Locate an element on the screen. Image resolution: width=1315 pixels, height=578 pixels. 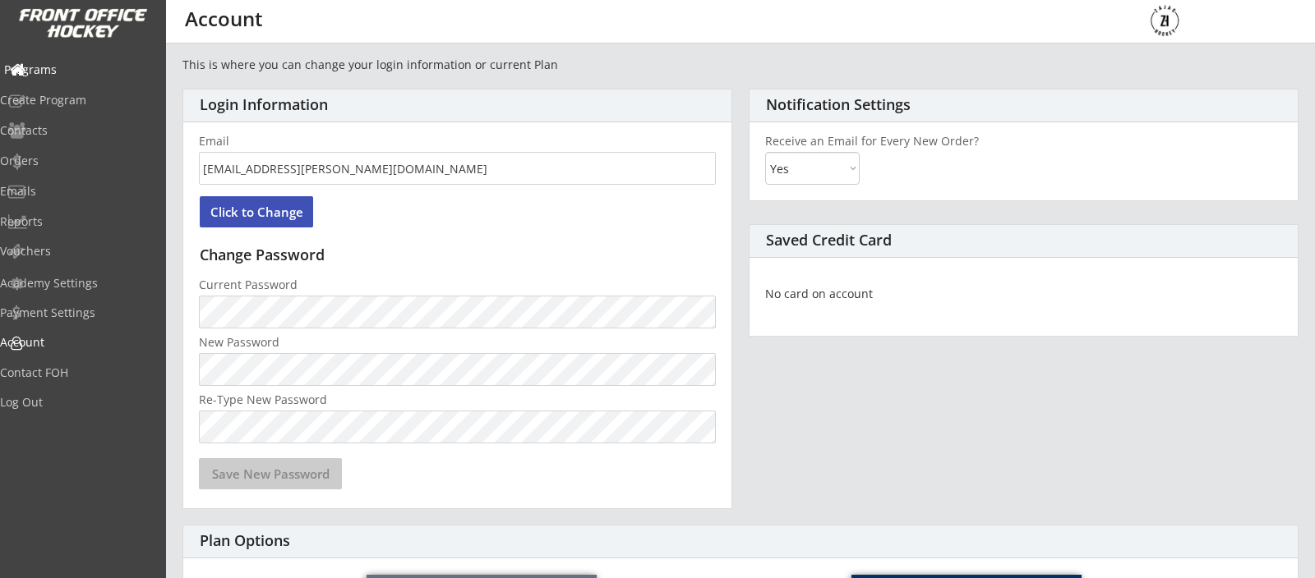
div: Plan Options is located at coordinates (316, 542).